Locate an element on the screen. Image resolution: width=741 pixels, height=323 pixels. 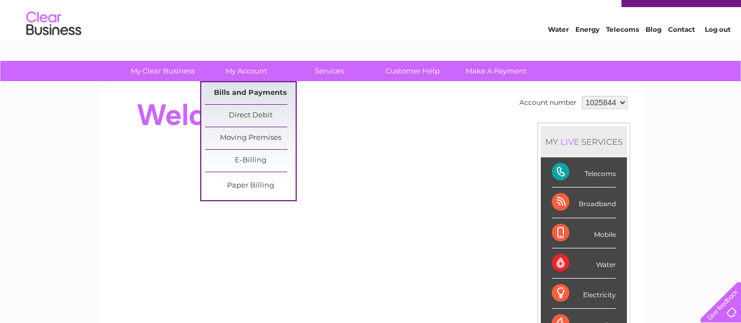
a: Paper Billing is located at coordinates (250, 186).